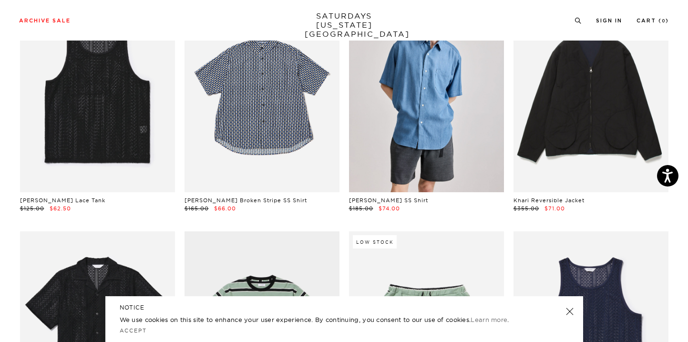 This screenshot has width=688, height=342. What do you see at coordinates (549, 200) in the screenshot?
I see `a: Khari Reversible Jacket` at bounding box center [549, 200].